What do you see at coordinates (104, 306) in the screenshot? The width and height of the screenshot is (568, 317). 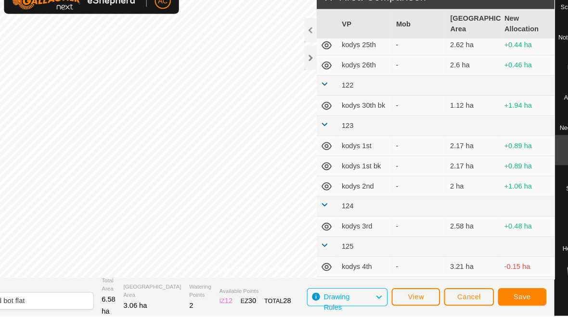 I see `span: 6.58 ha` at bounding box center [104, 306].